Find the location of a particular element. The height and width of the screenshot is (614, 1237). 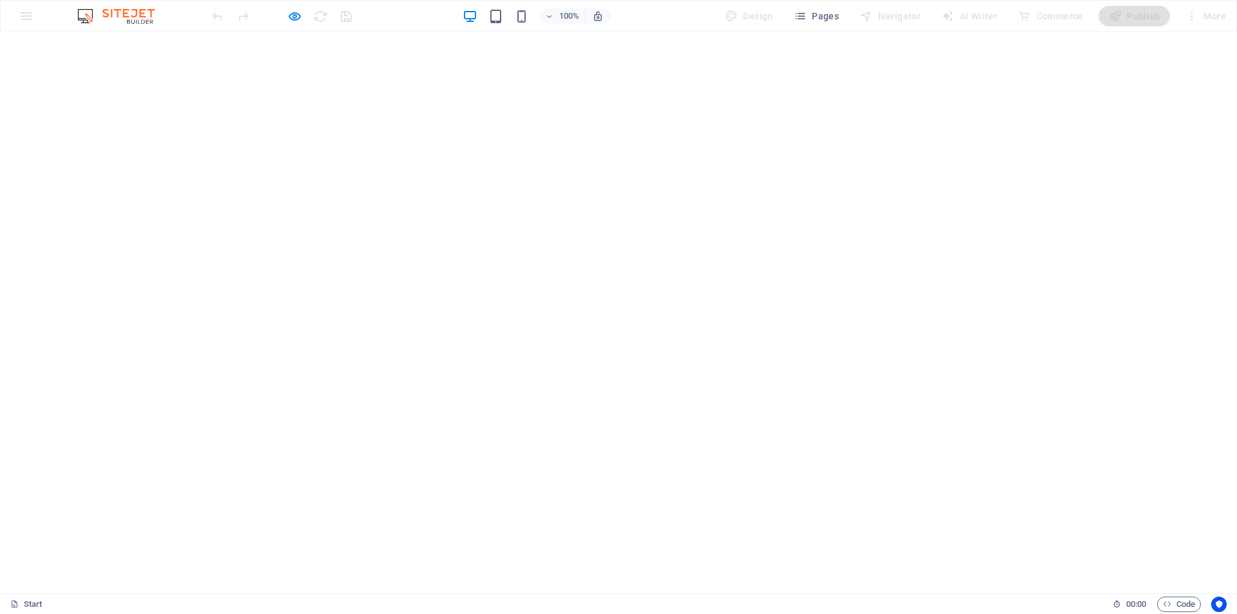

h6: Session time is located at coordinates (1130, 605).